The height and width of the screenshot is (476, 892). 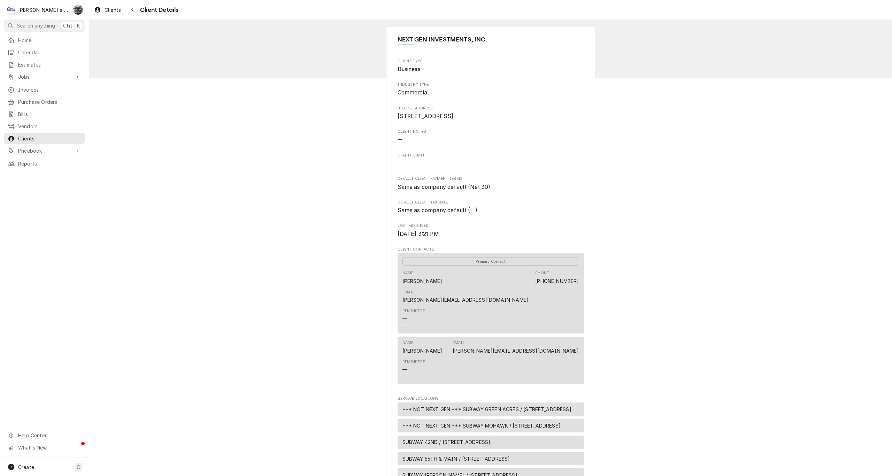 What do you see at coordinates (49, 64) in the screenshot?
I see `span: Estimates` at bounding box center [49, 64].